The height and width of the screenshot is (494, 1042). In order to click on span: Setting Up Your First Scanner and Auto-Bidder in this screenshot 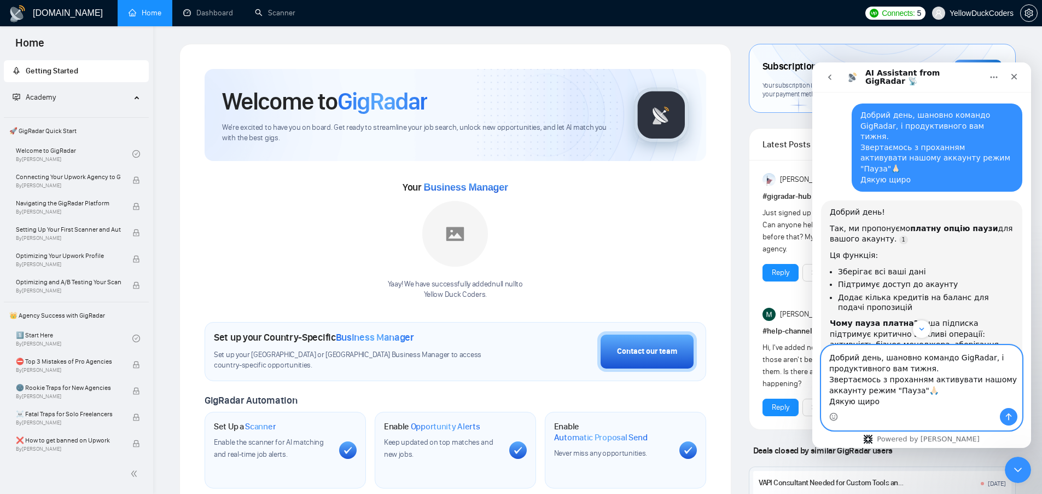, I will do `click(68, 229)`.